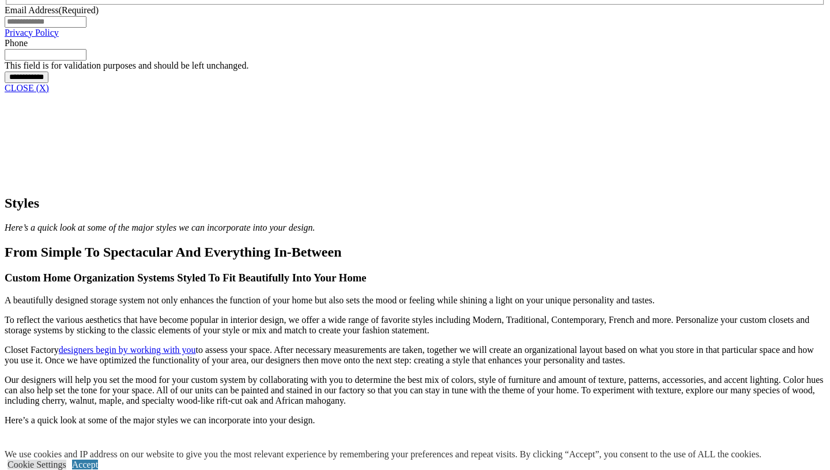 This screenshot has width=830, height=470. What do you see at coordinates (160, 227) in the screenshot?
I see `em: Here’s a quick look at some of the major styles we can incorporate into your design.` at bounding box center [160, 227].